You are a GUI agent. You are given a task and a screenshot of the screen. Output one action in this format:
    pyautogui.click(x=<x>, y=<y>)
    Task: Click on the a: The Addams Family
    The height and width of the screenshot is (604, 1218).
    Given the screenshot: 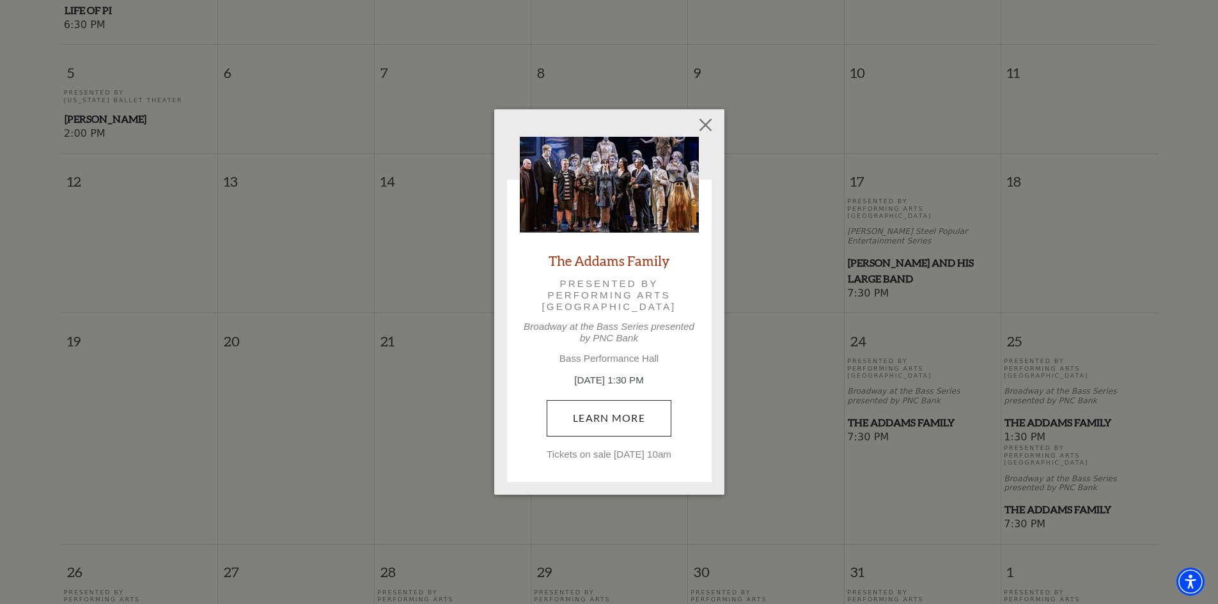 What is the action you would take?
    pyautogui.click(x=609, y=260)
    